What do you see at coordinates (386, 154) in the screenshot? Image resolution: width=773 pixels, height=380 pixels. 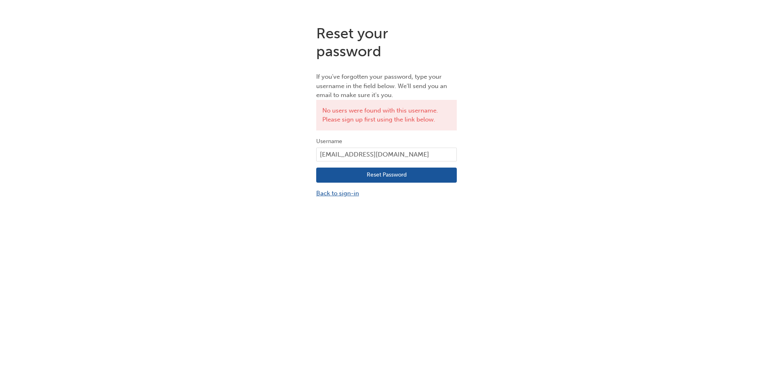 I see `input: Username` at bounding box center [386, 154].